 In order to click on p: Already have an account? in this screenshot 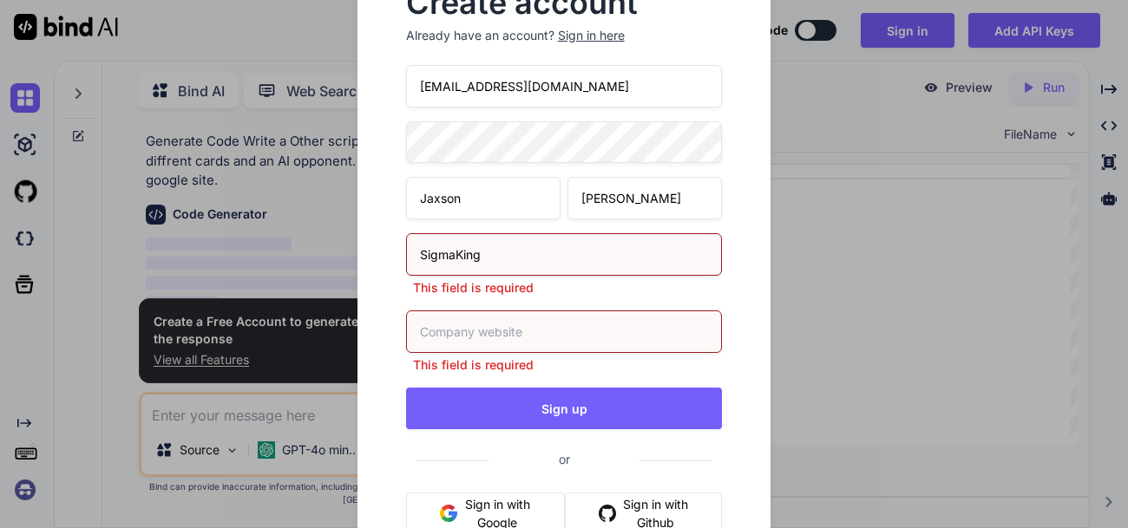, I will do `click(564, 36)`.